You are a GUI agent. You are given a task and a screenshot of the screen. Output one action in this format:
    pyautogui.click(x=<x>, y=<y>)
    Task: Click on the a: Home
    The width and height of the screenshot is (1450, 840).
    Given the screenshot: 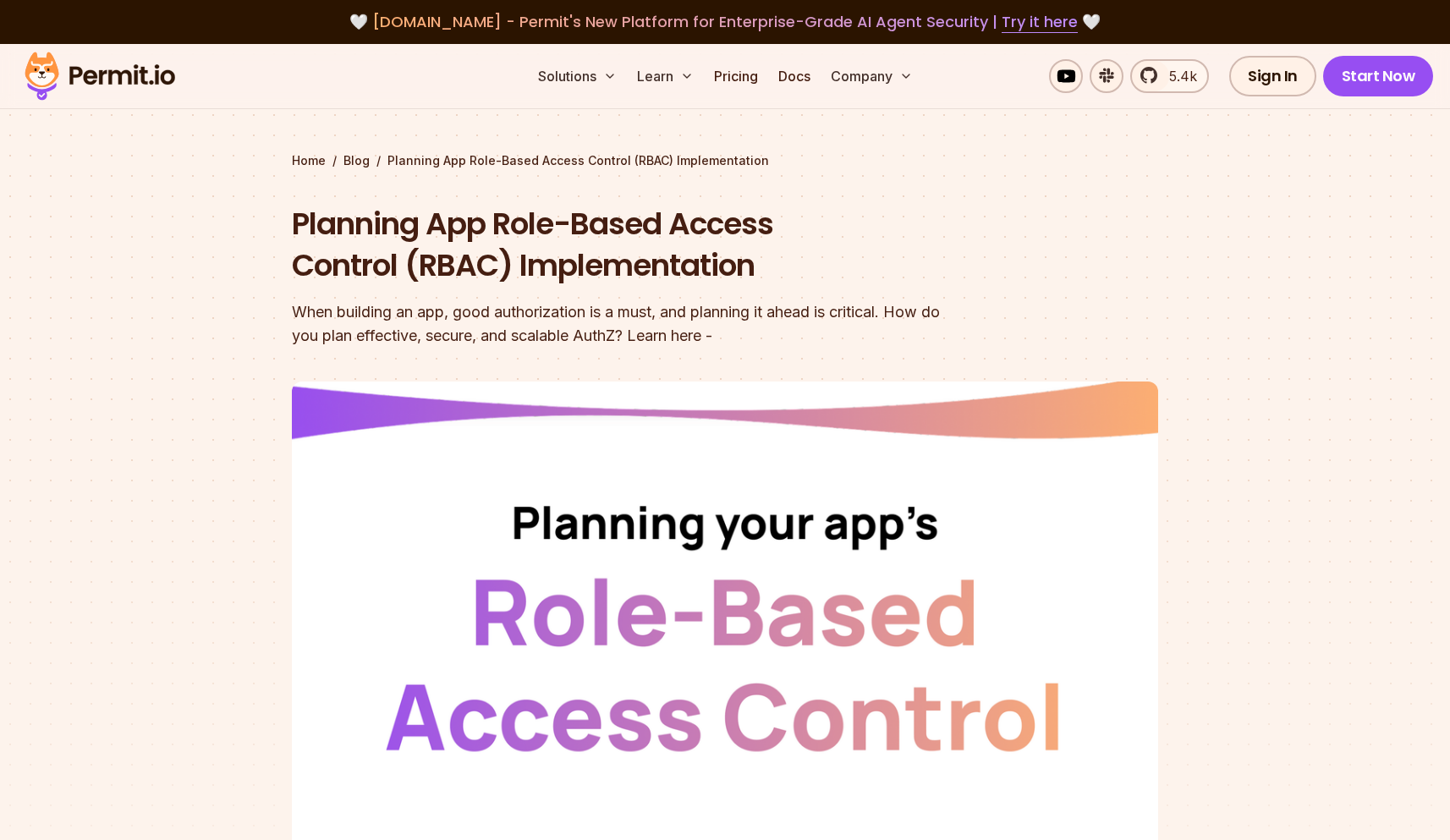 What is the action you would take?
    pyautogui.click(x=309, y=161)
    